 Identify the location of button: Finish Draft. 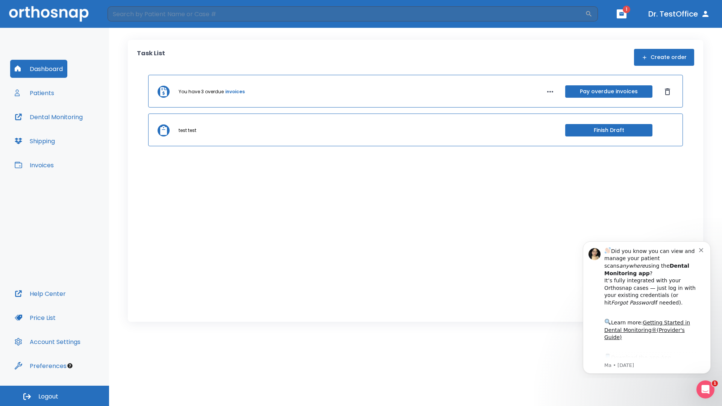
(609, 130).